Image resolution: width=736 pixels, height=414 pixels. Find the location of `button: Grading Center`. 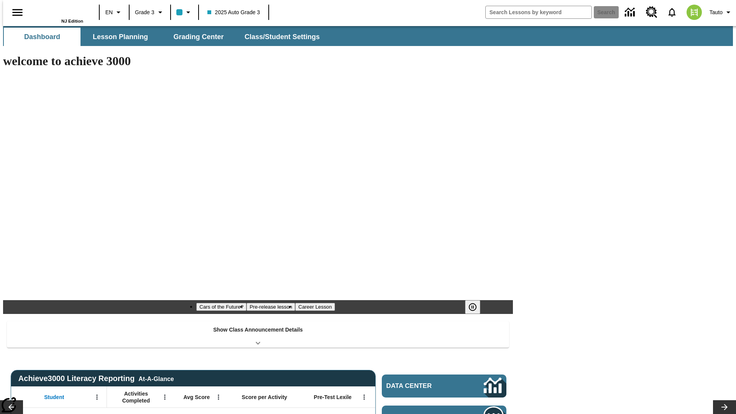

button: Grading Center is located at coordinates (198, 37).